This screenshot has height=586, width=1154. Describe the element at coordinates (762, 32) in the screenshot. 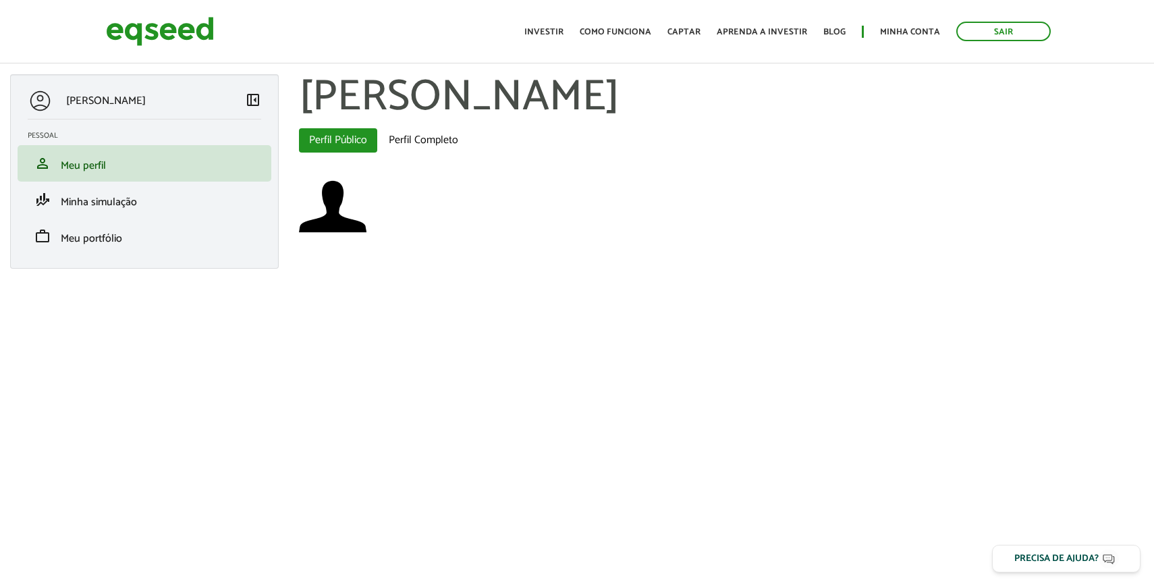

I see `a: Aprenda a investir` at that location.